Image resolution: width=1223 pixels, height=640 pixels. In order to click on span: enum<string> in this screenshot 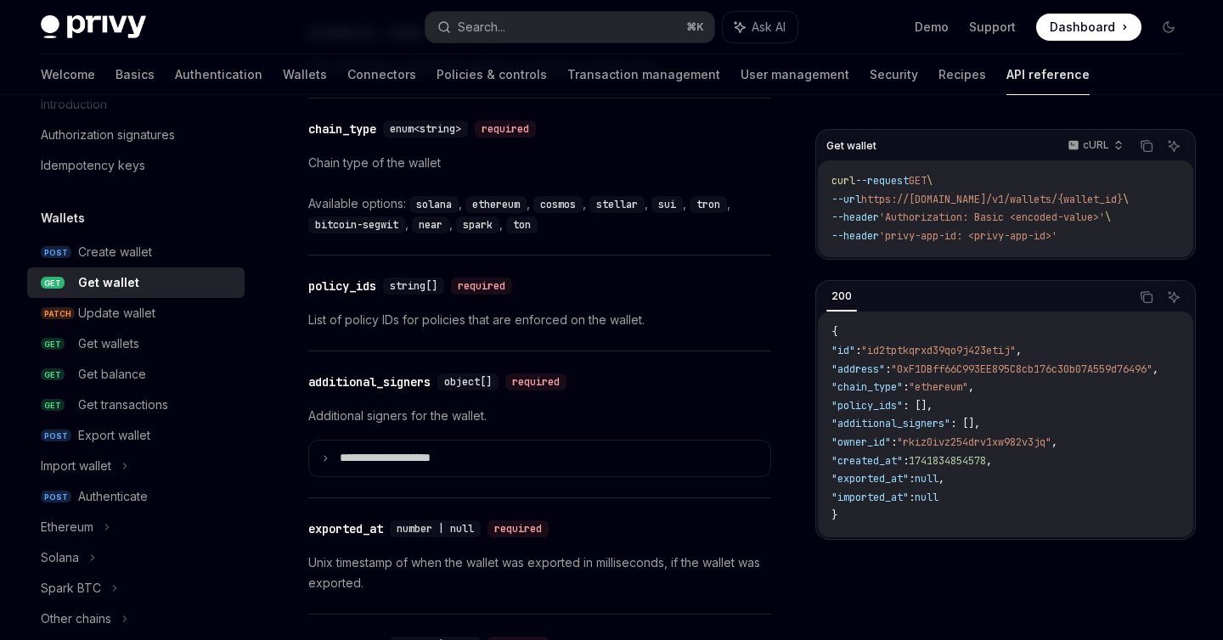, I will do `click(425, 129)`.